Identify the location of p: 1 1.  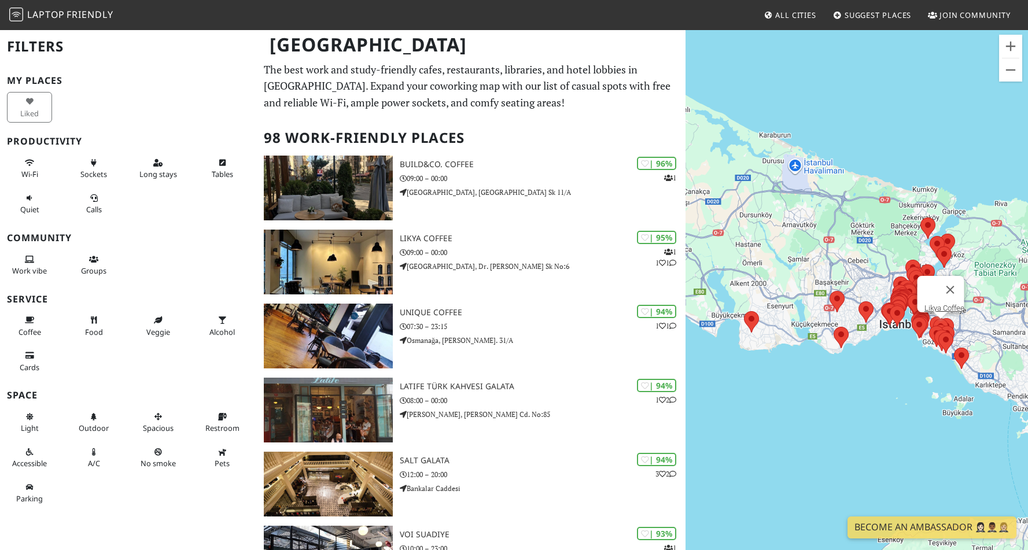
(666, 326).